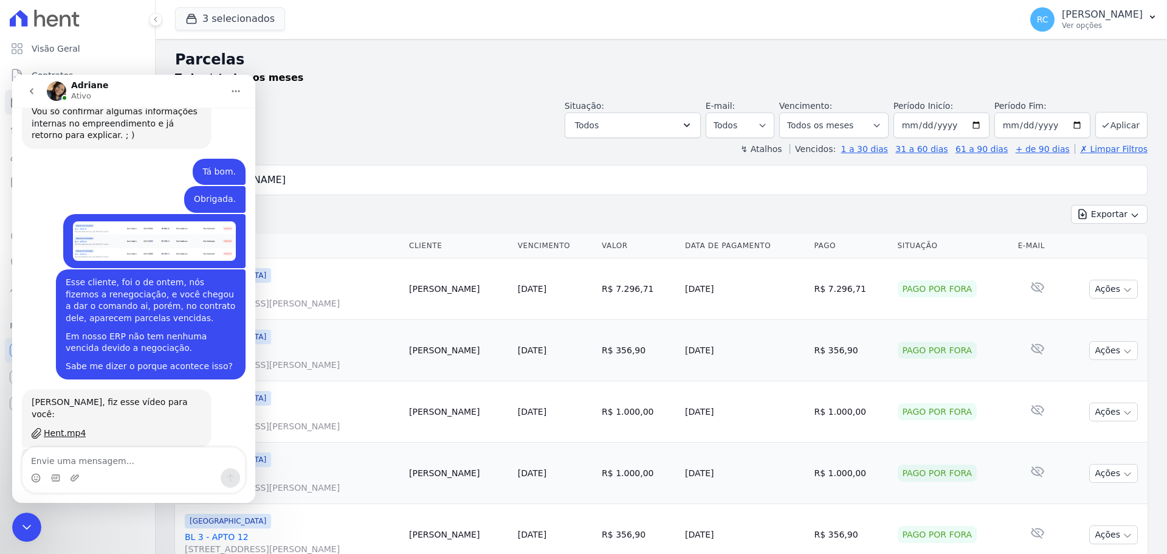 The width and height of the screenshot is (1167, 554). Describe the element at coordinates (1038, 246) in the screenshot. I see `th: E-mail` at that location.